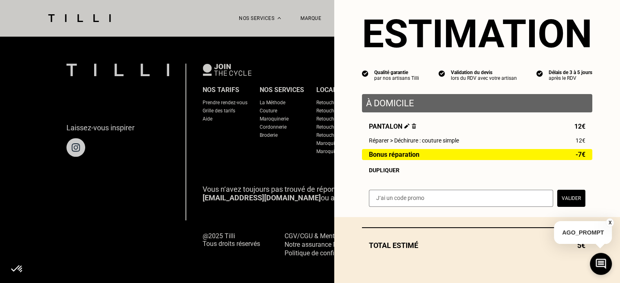 The image size is (620, 283). Describe the element at coordinates (571, 199) in the screenshot. I see `button: Valider` at that location.